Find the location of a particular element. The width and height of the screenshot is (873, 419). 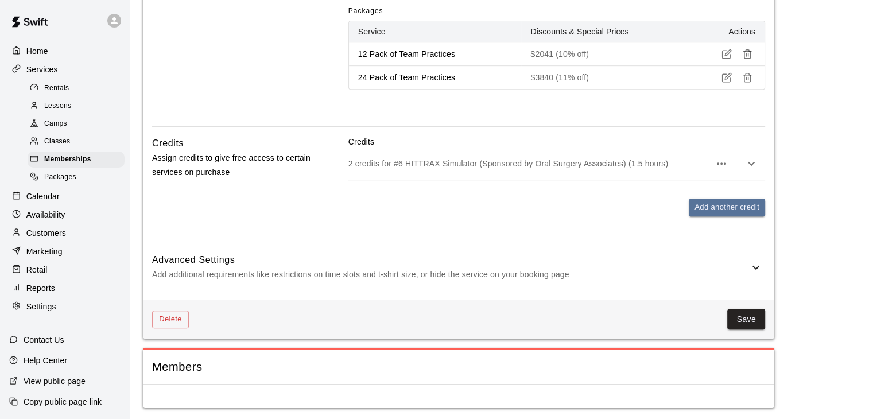

a: Camps is located at coordinates (78, 124).